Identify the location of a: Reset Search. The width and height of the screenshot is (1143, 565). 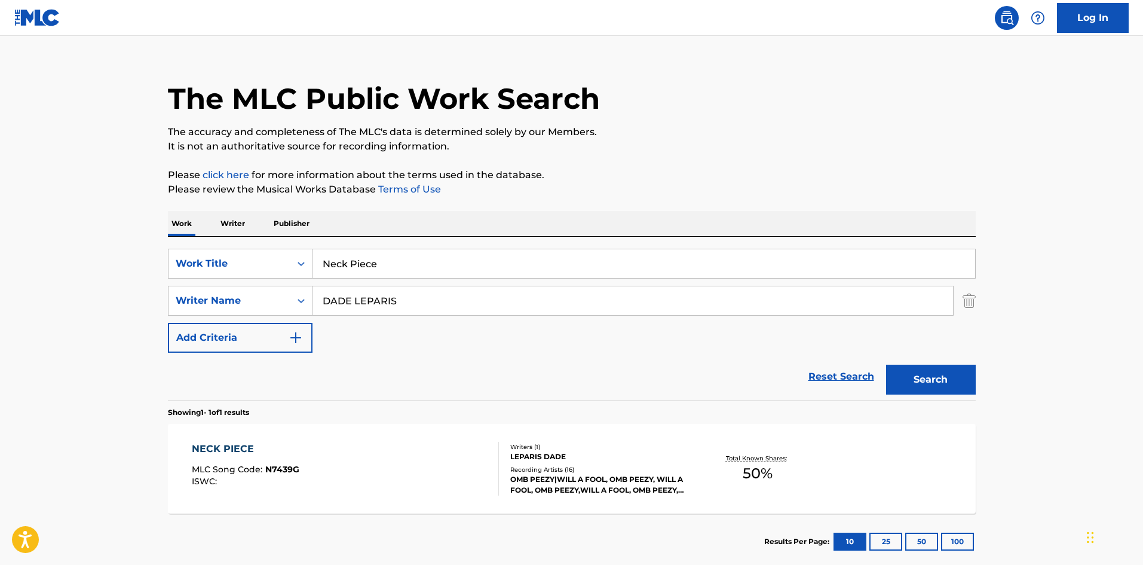
(841, 376).